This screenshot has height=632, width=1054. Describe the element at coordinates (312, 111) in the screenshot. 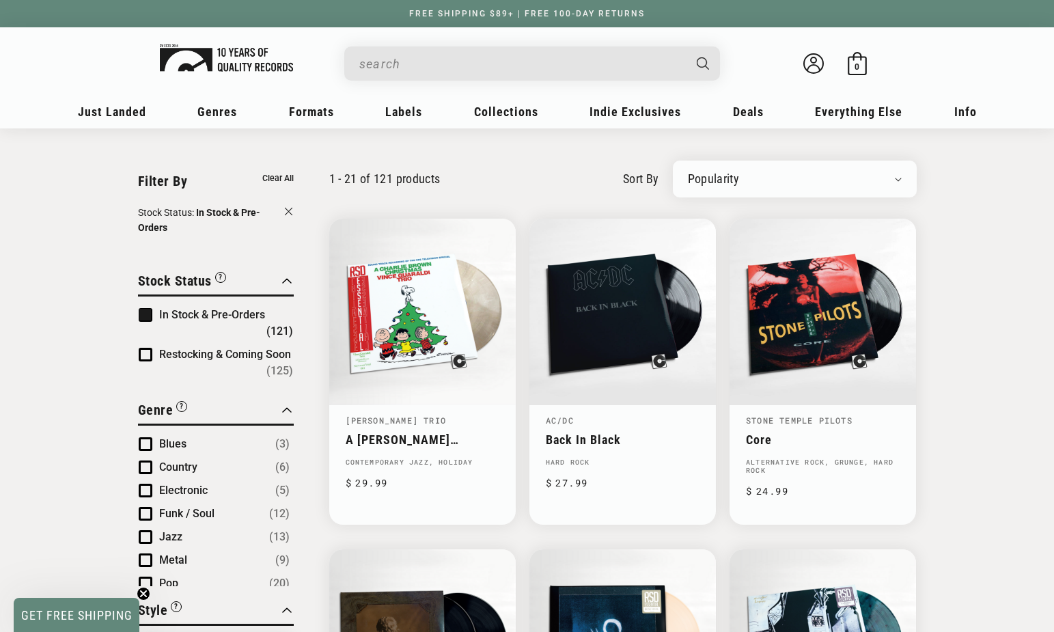

I see `span: Formats` at that location.